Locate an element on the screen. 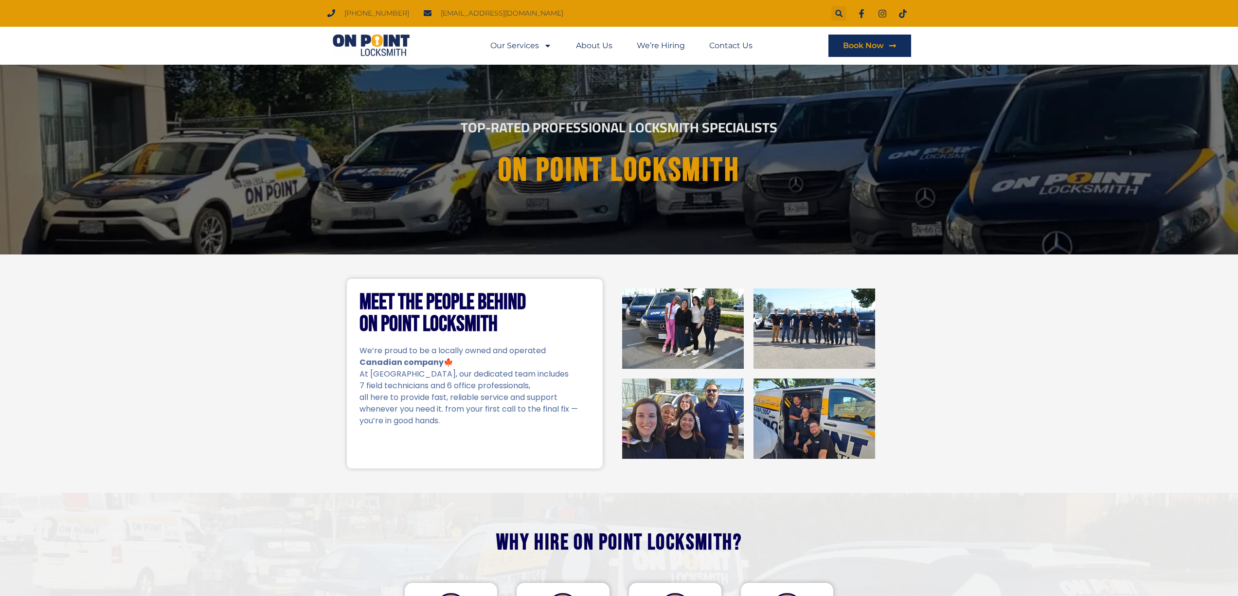 The width and height of the screenshot is (1238, 596). div: Search is located at coordinates (839, 13).